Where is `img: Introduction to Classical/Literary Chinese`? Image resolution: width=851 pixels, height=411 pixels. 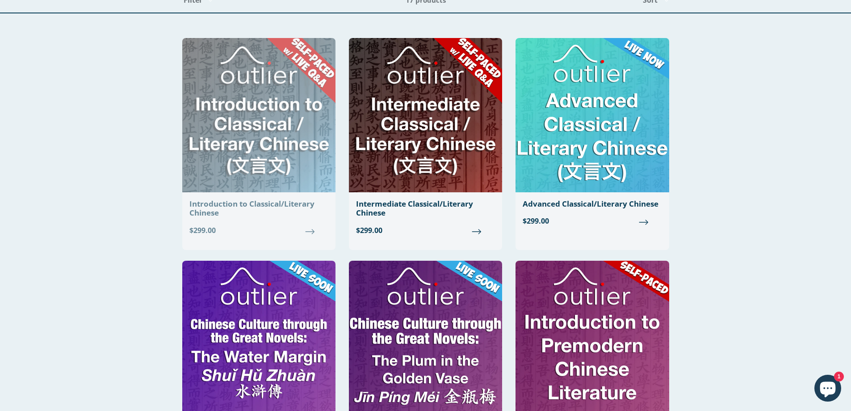
img: Introduction to Classical/Literary Chinese is located at coordinates (259, 115).